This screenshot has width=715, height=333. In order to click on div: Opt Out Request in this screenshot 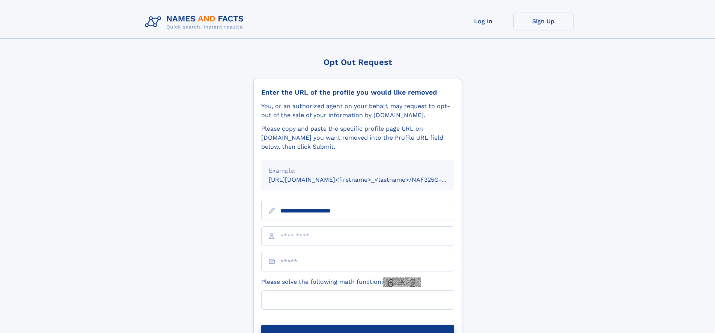, I will do `click(358, 62)`.